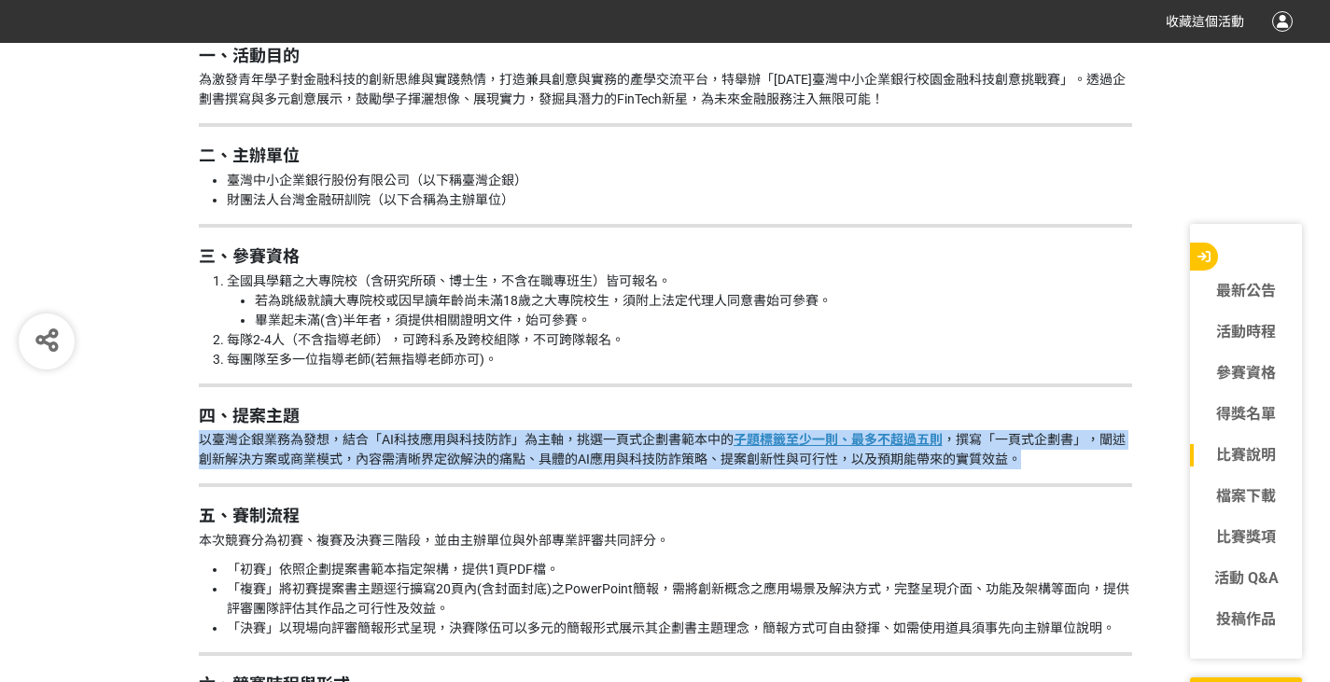 The height and width of the screenshot is (682, 1330). I want to click on u: 子題標籤至少一則、最多不超過五則, so click(838, 439).